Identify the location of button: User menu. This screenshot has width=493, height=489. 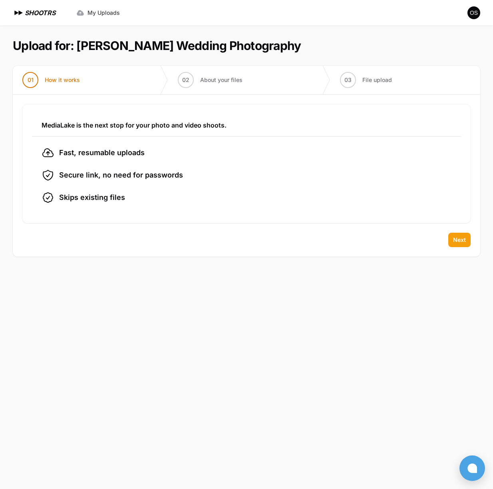
(474, 13).